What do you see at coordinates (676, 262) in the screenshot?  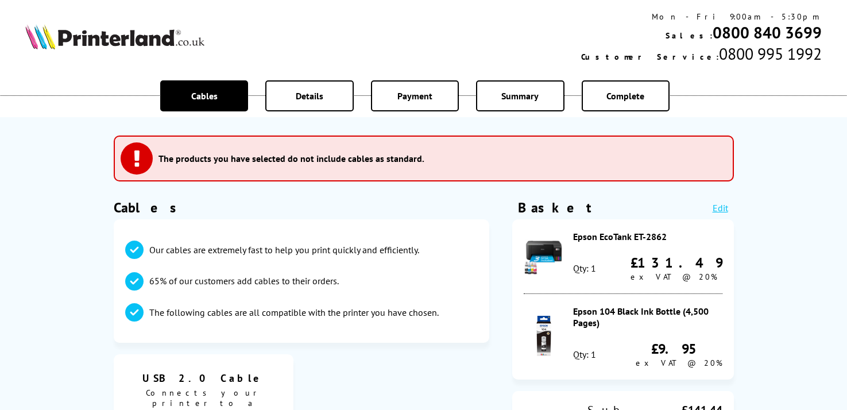 I see `div: £131.49` at bounding box center [676, 262].